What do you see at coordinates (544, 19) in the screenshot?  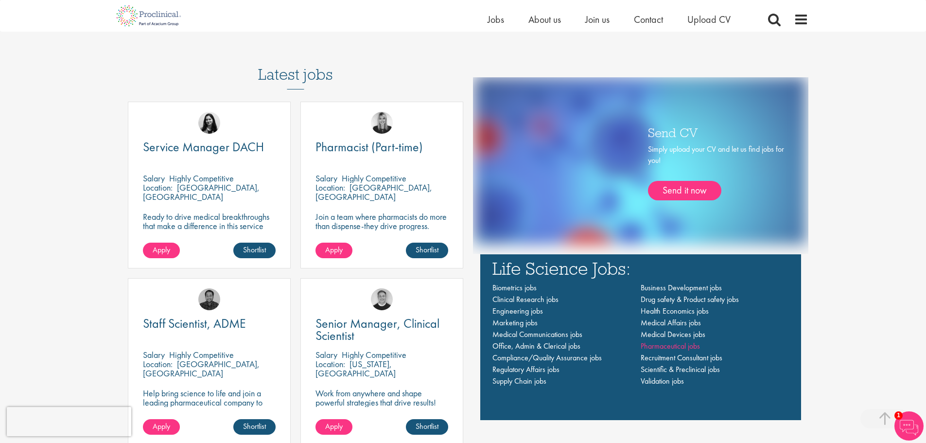 I see `a: About us` at bounding box center [544, 19].